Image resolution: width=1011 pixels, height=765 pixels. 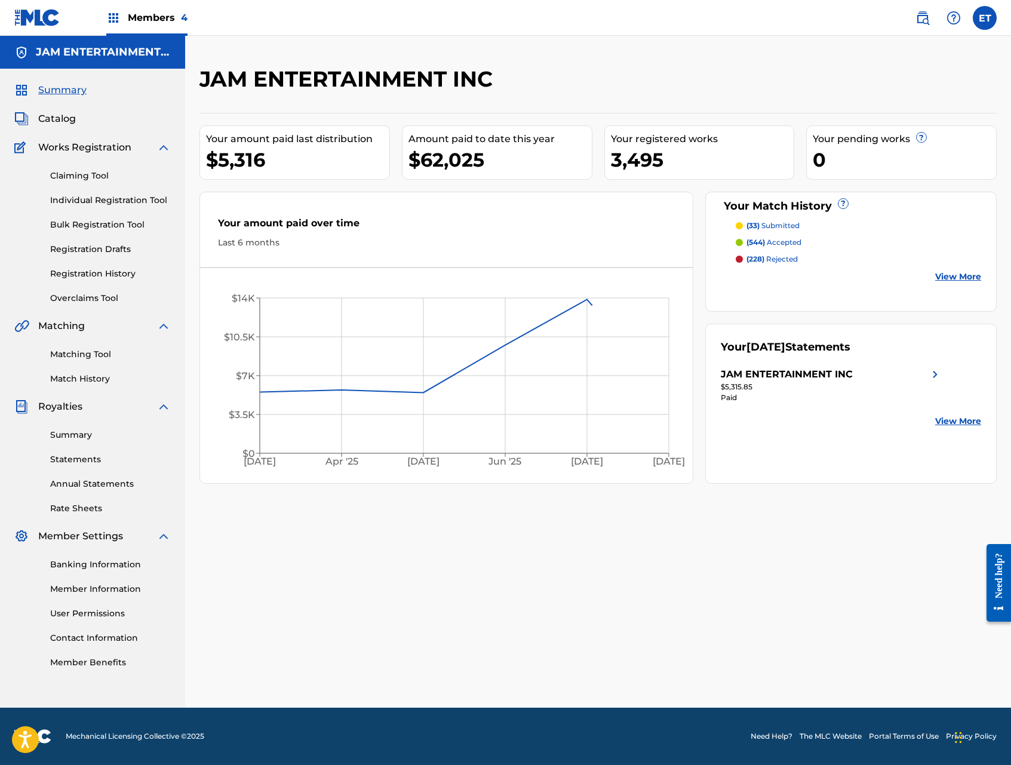 I want to click on tspan: Jun '25, so click(x=505, y=461).